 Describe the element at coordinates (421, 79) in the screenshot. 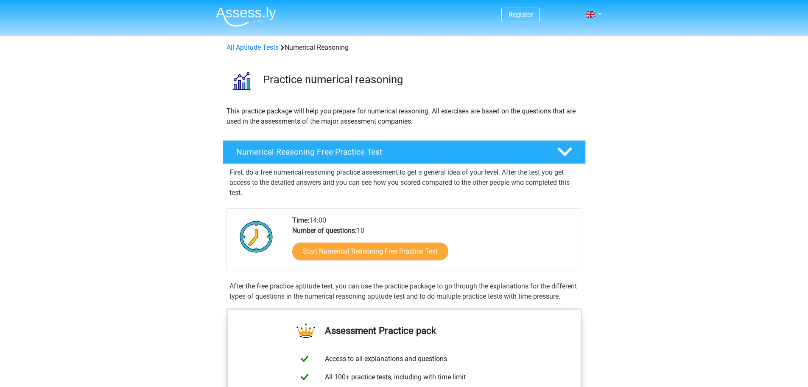

I see `h3: Practice numerical reasoning` at that location.